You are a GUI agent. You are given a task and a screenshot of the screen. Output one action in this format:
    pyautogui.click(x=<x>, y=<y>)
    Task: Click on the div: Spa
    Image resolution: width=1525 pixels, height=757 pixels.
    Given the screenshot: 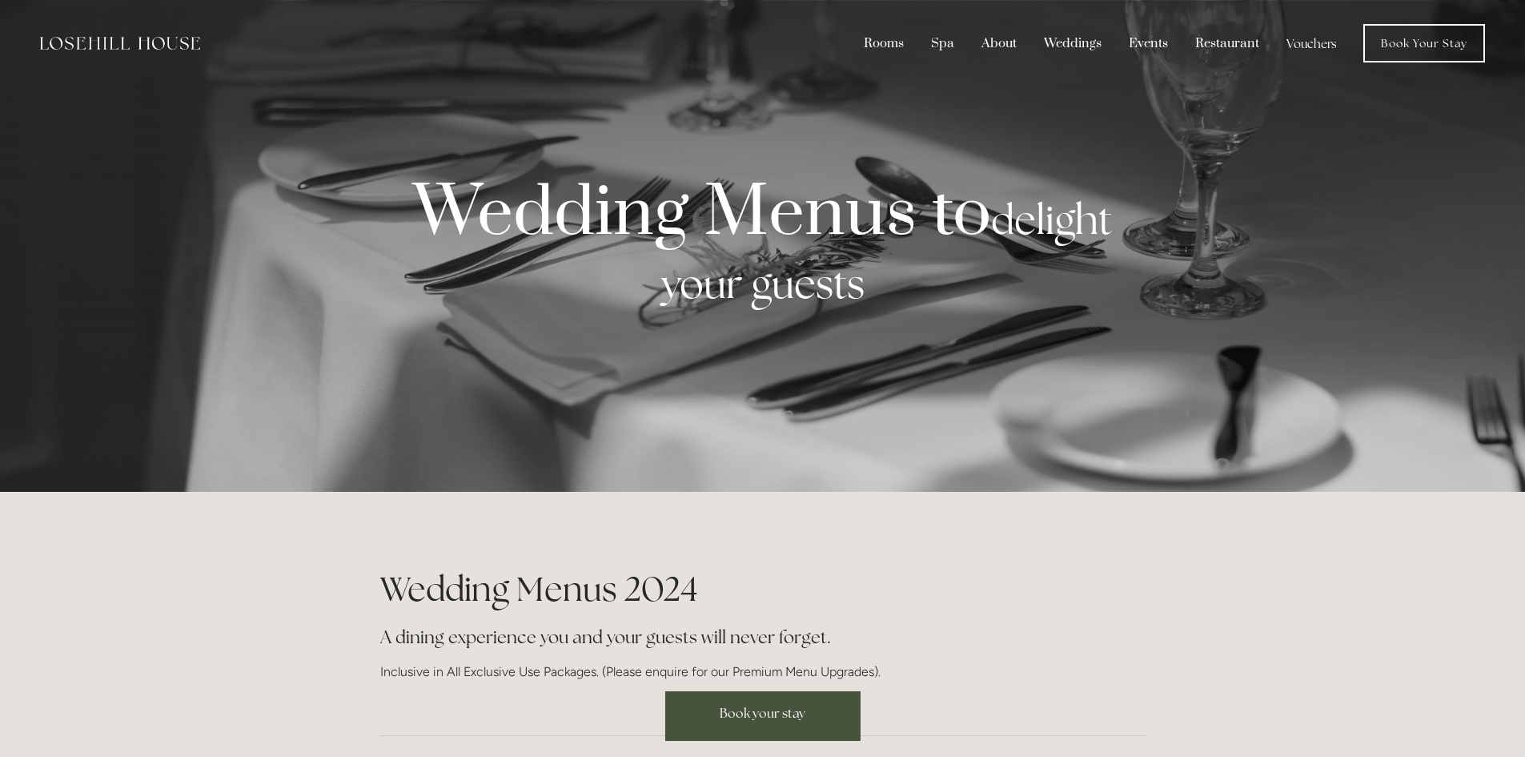 What is the action you would take?
    pyautogui.click(x=942, y=43)
    